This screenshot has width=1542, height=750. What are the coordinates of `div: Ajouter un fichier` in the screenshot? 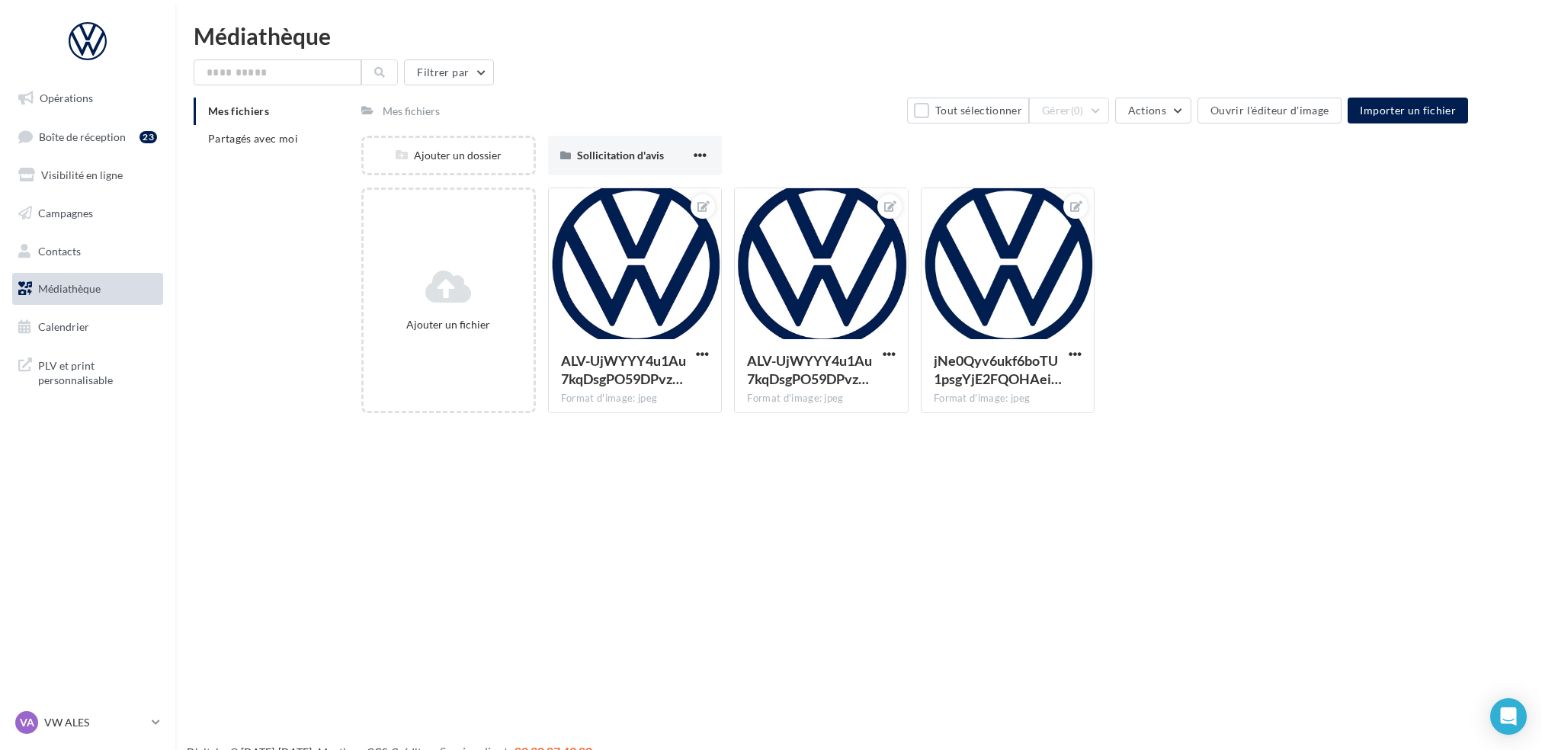 It's located at (448, 325).